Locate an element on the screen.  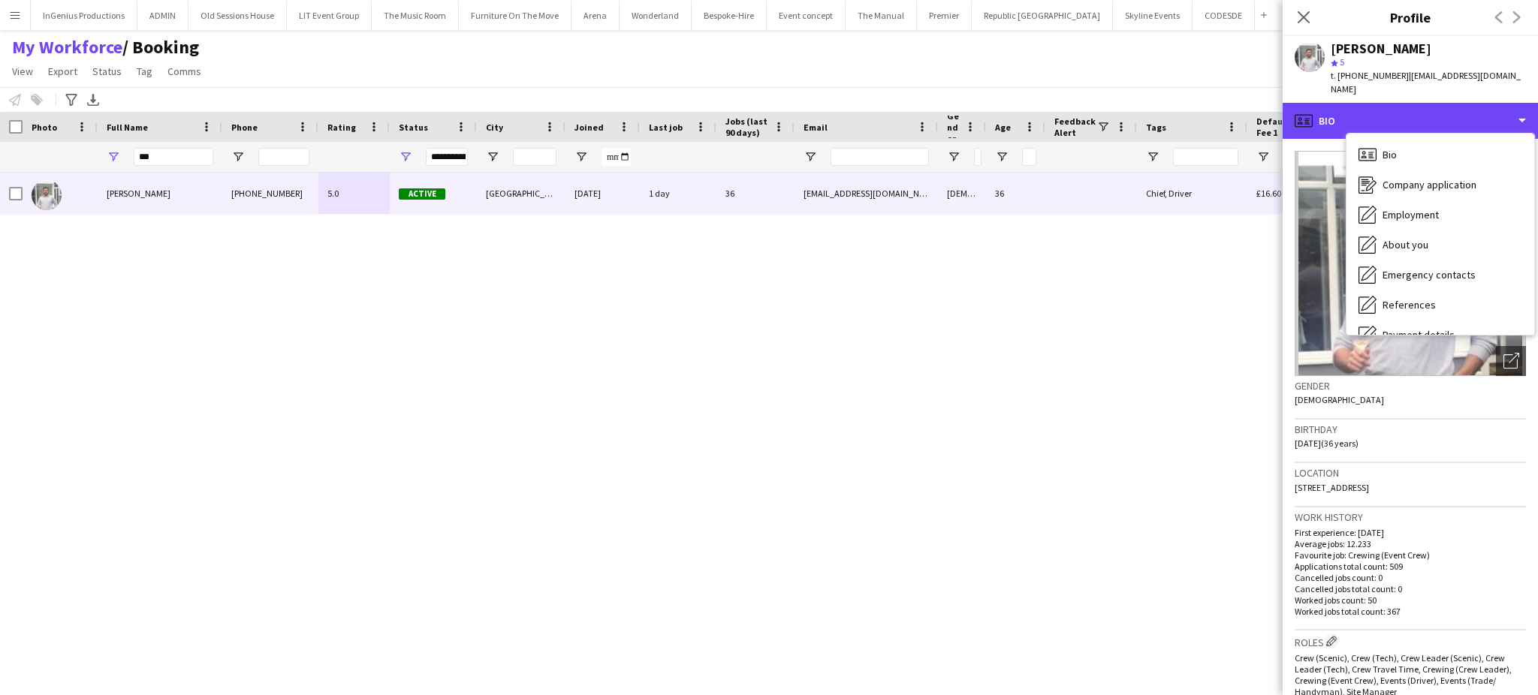
input: City Filter Input is located at coordinates (535, 157).